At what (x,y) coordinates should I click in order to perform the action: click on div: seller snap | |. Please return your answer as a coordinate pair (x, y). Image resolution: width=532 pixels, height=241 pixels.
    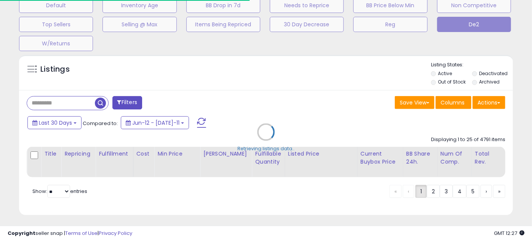
    Looking at the image, I should click on (70, 233).